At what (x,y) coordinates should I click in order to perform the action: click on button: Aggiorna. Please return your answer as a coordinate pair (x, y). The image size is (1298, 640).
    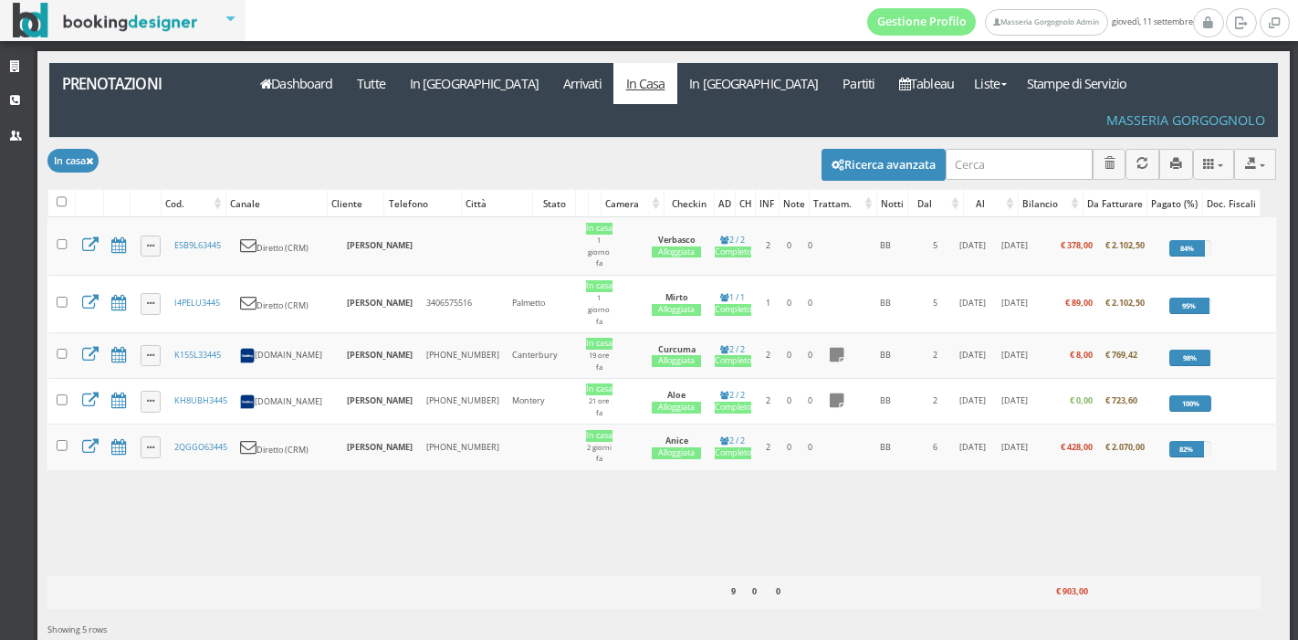
    Looking at the image, I should click on (1142, 163).